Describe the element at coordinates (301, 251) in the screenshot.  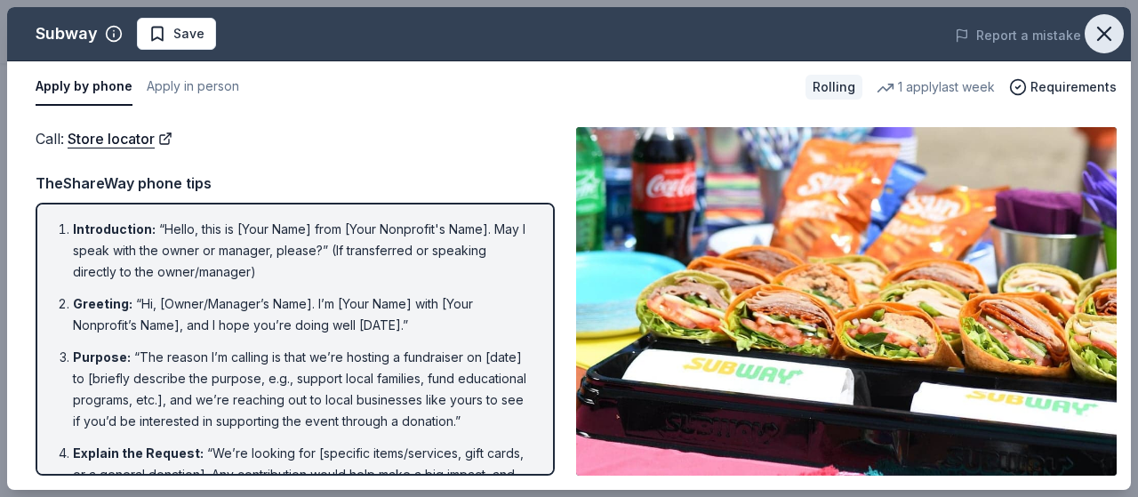
I see `li: “Hello, this is [Your Name] from [Your Nonprofit's Name]. May I speak with the owner or manager, ...` at that location.